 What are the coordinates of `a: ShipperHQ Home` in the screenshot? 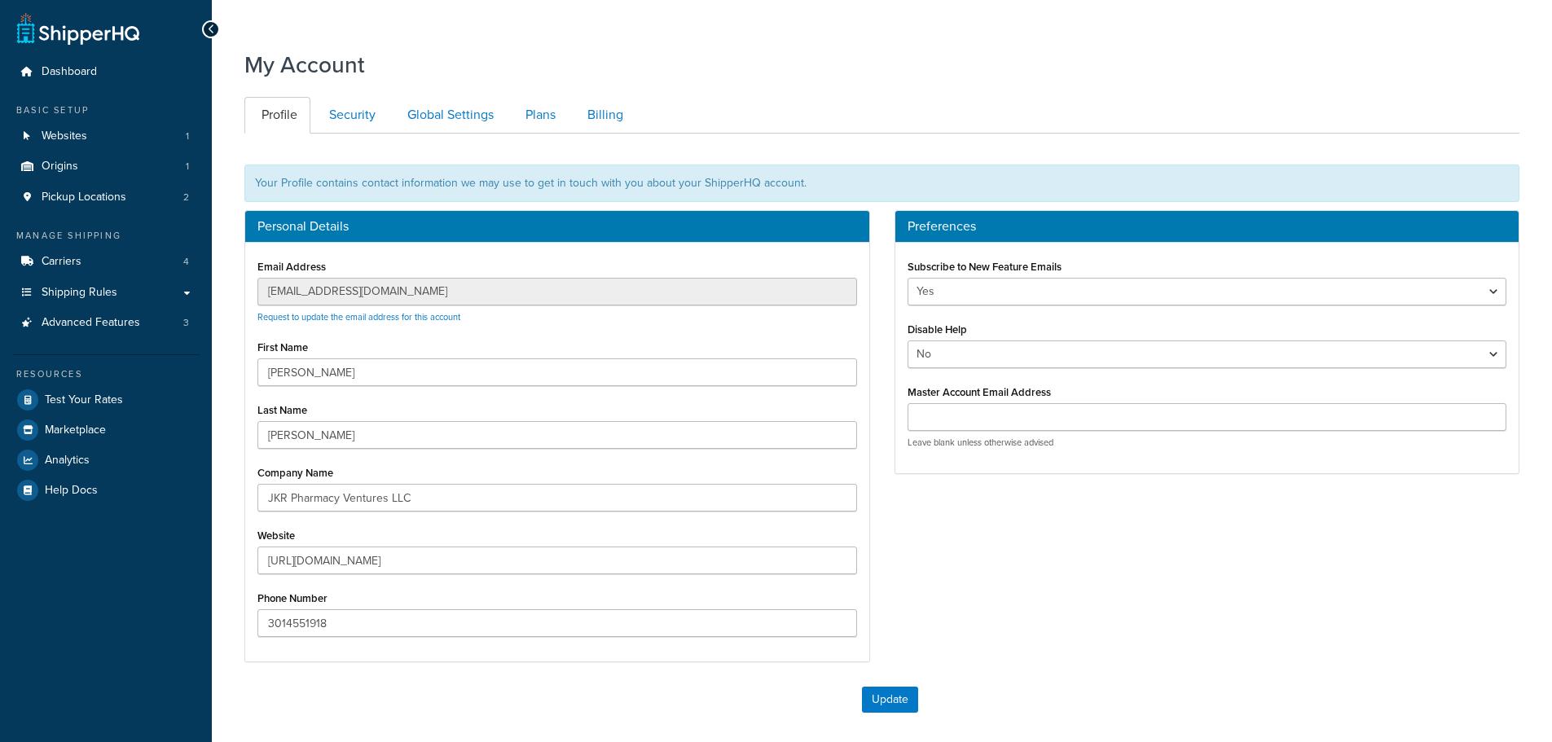 It's located at (78, 29).